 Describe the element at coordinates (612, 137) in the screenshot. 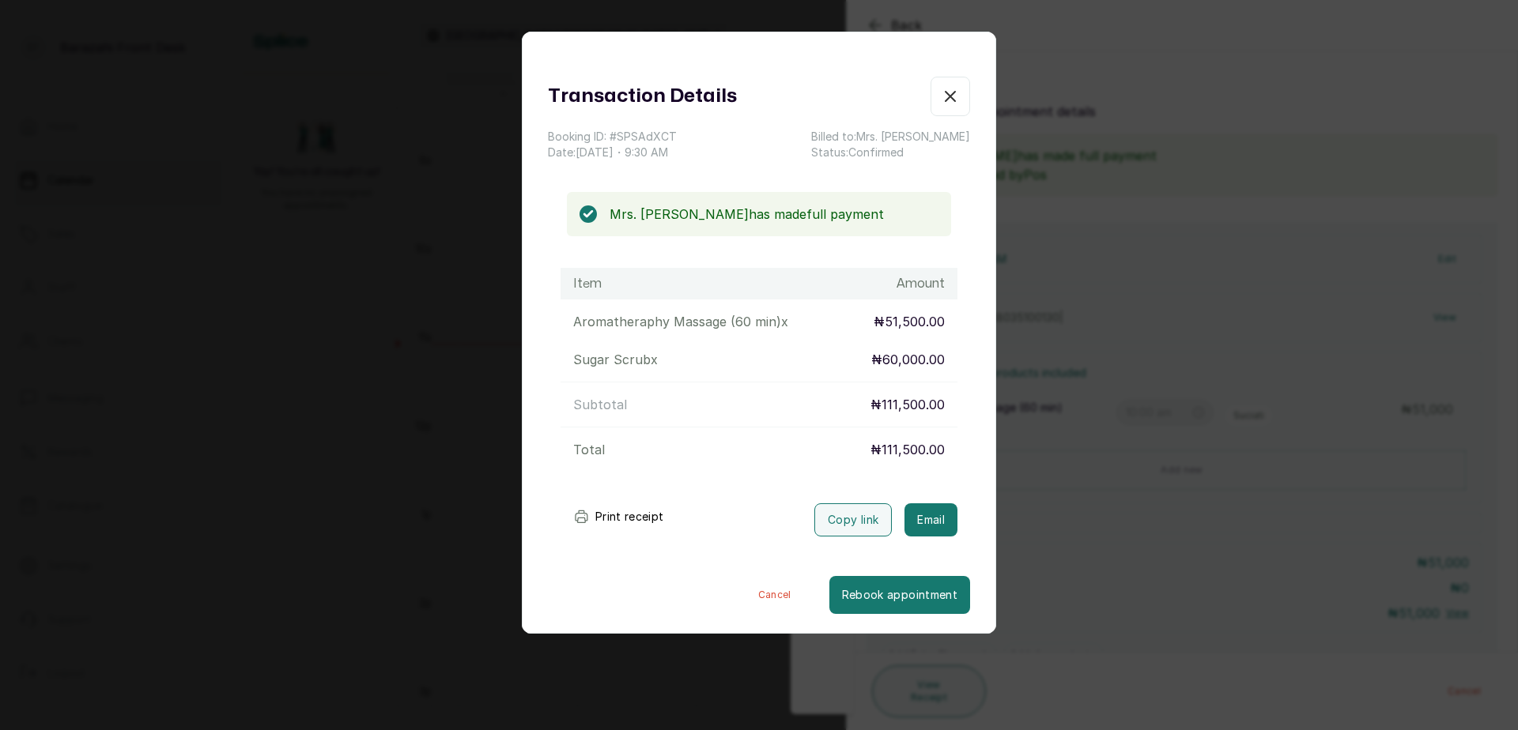

I see `p: Booking ID: # SPSAdXCT` at that location.